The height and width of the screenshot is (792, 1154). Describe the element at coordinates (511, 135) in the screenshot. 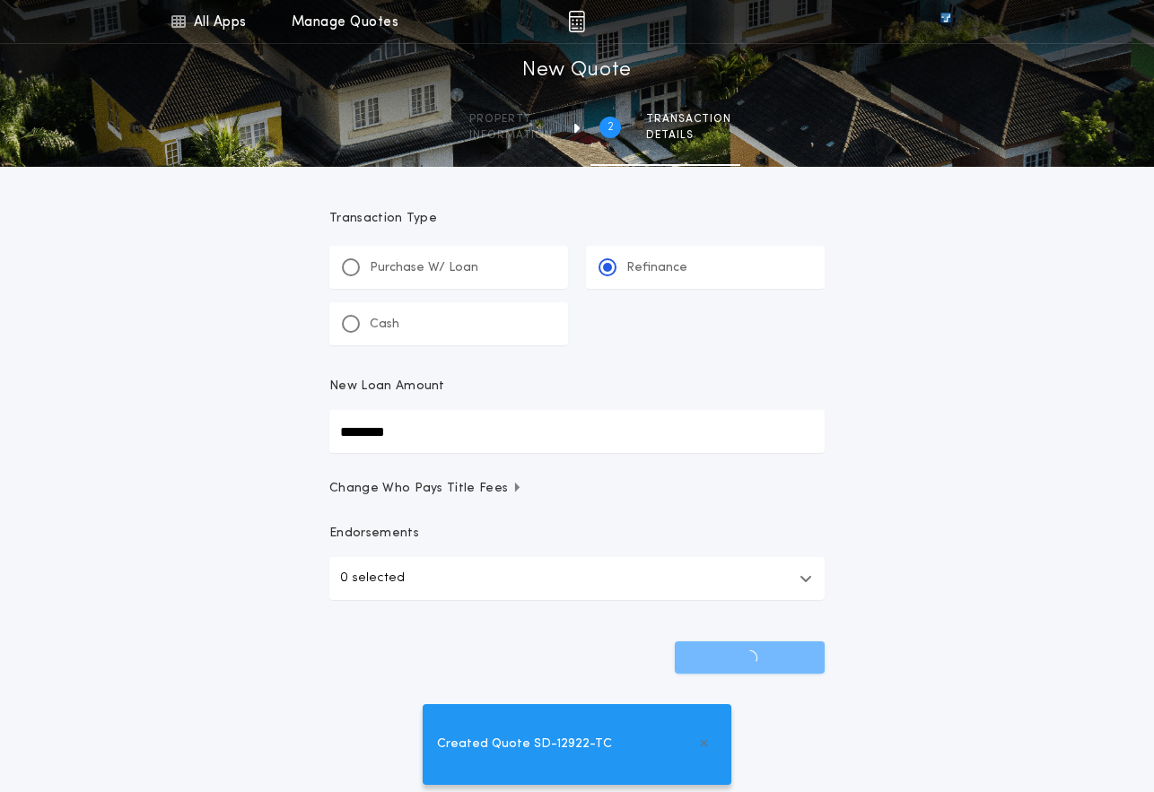

I see `span: information` at that location.